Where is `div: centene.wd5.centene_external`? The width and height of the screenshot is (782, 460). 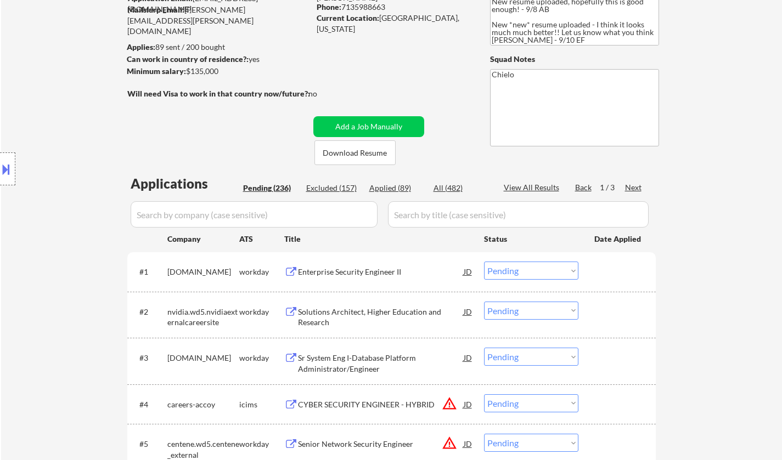 div: centene.wd5.centene_external is located at coordinates (203, 449).